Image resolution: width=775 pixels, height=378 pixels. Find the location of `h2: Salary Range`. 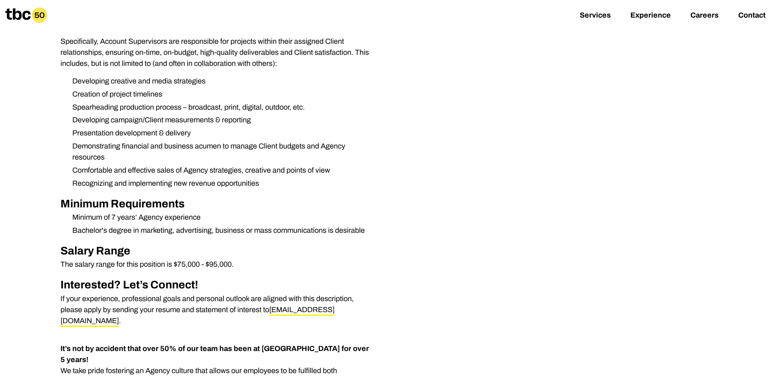

h2: Salary Range is located at coordinates (217, 250).